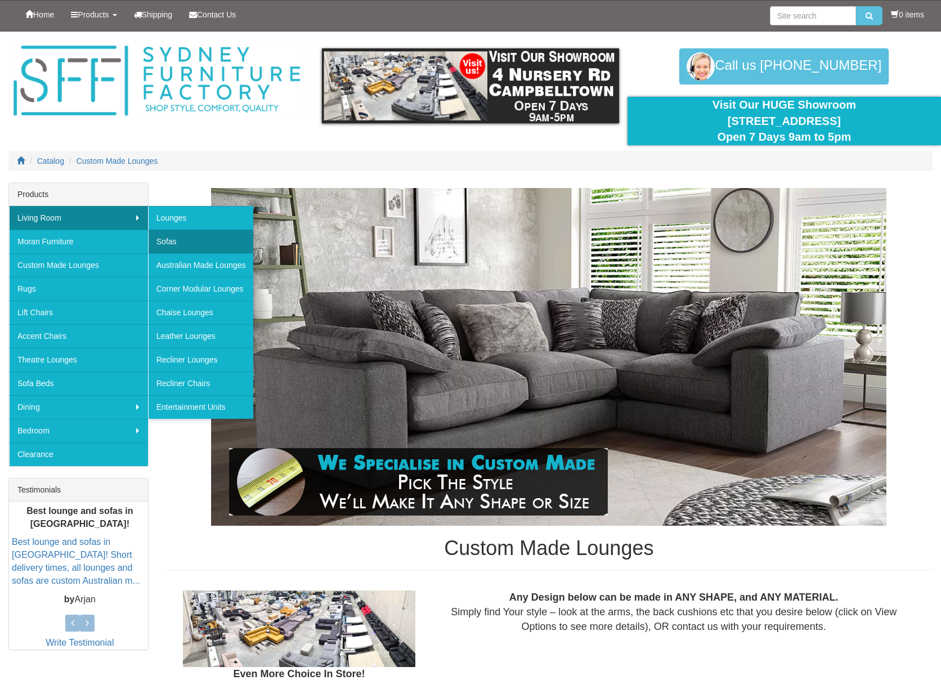 This screenshot has width=941, height=680. What do you see at coordinates (117, 161) in the screenshot?
I see `span: Custom Made Lounges` at bounding box center [117, 161].